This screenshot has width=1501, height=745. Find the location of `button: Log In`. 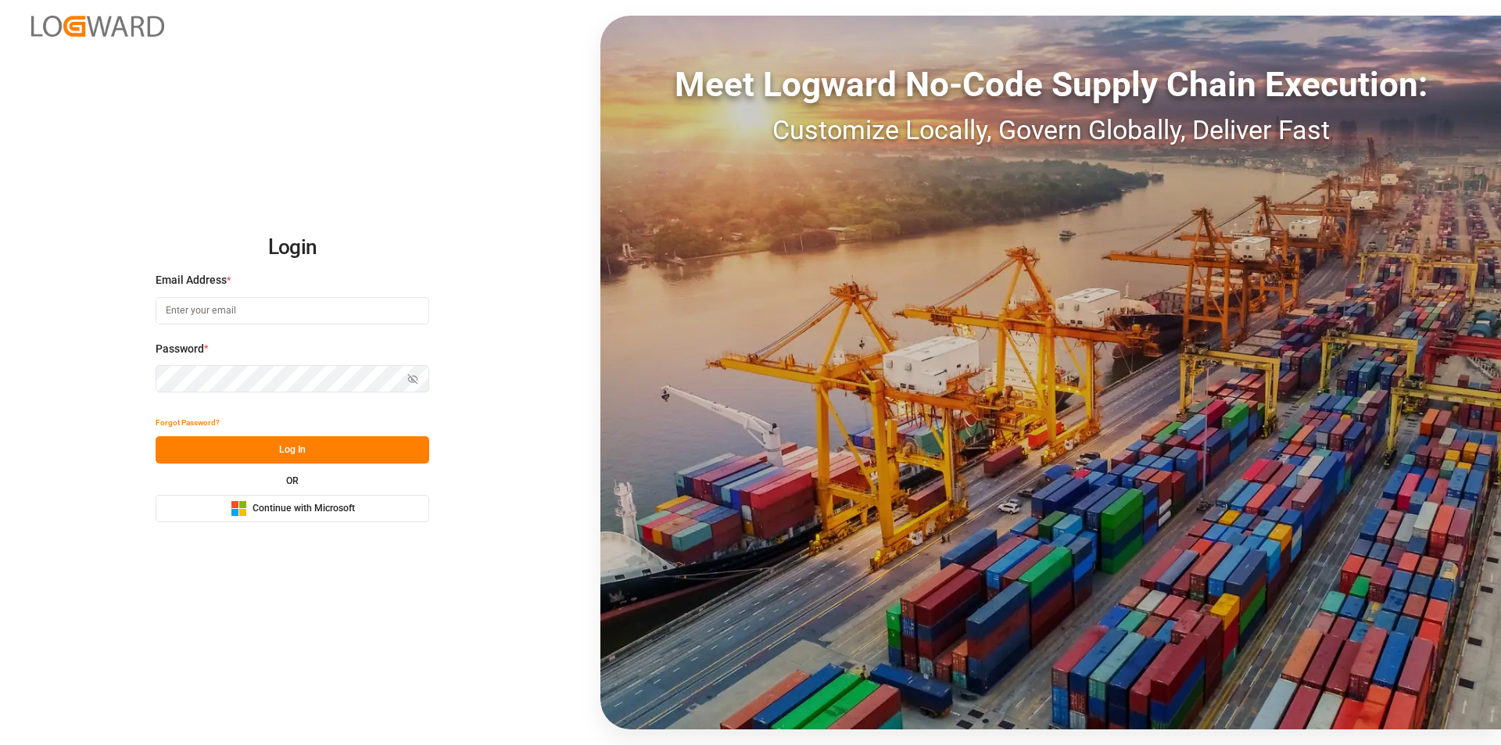

button: Log In is located at coordinates (292, 450).